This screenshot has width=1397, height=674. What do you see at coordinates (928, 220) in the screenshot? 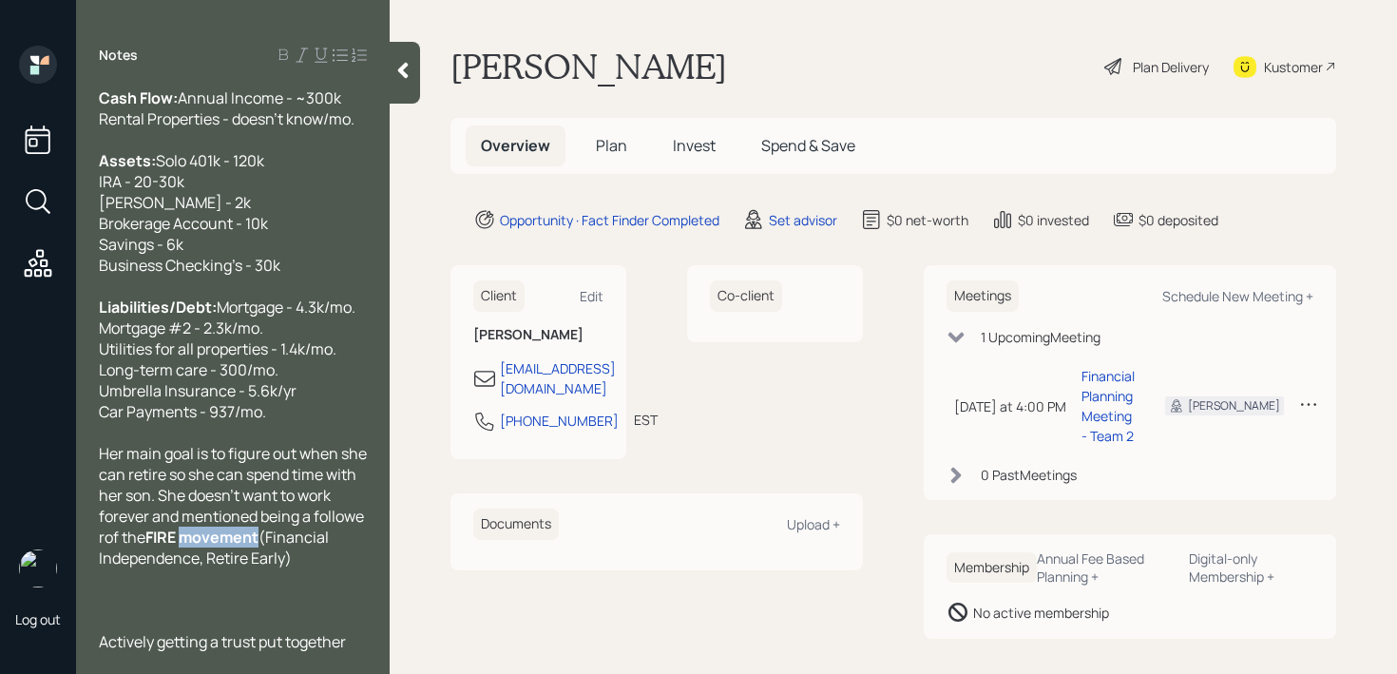
I see `div: $0 net-worth` at bounding box center [928, 220].